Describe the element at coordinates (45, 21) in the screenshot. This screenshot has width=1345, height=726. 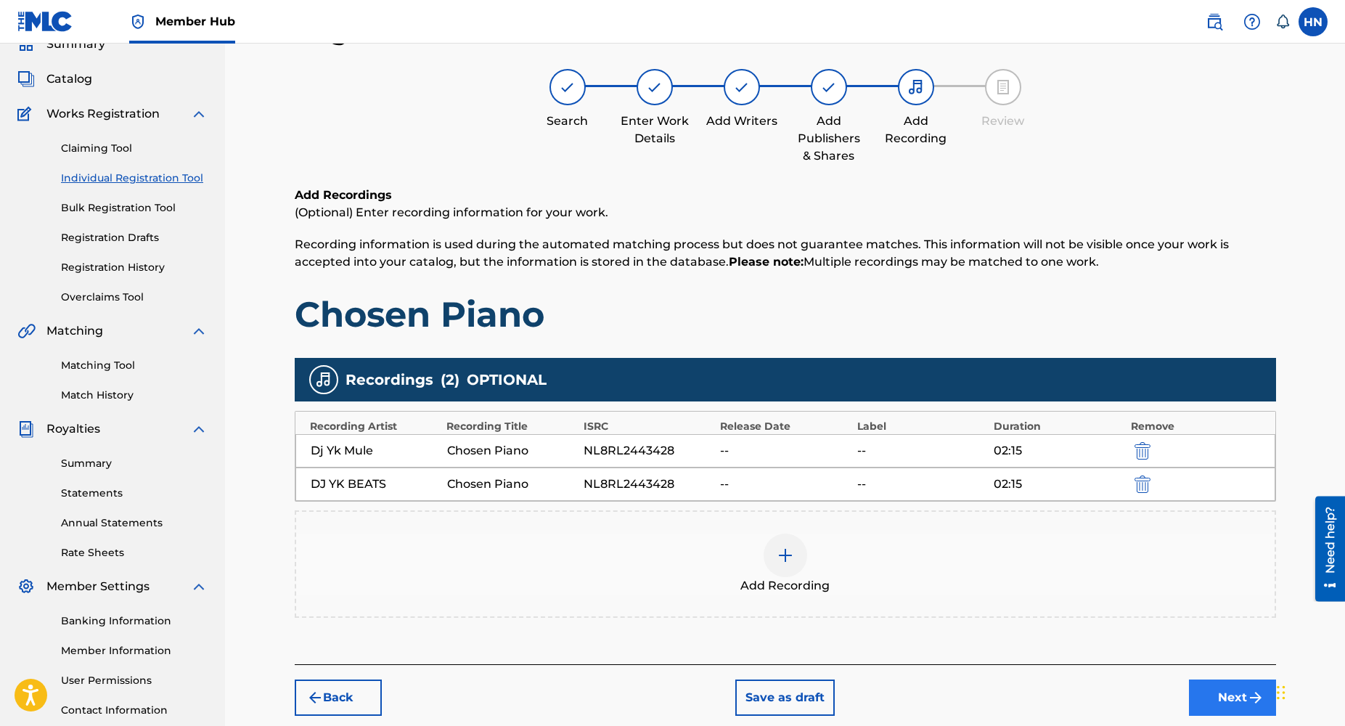
I see `img: MLC Logo` at that location.